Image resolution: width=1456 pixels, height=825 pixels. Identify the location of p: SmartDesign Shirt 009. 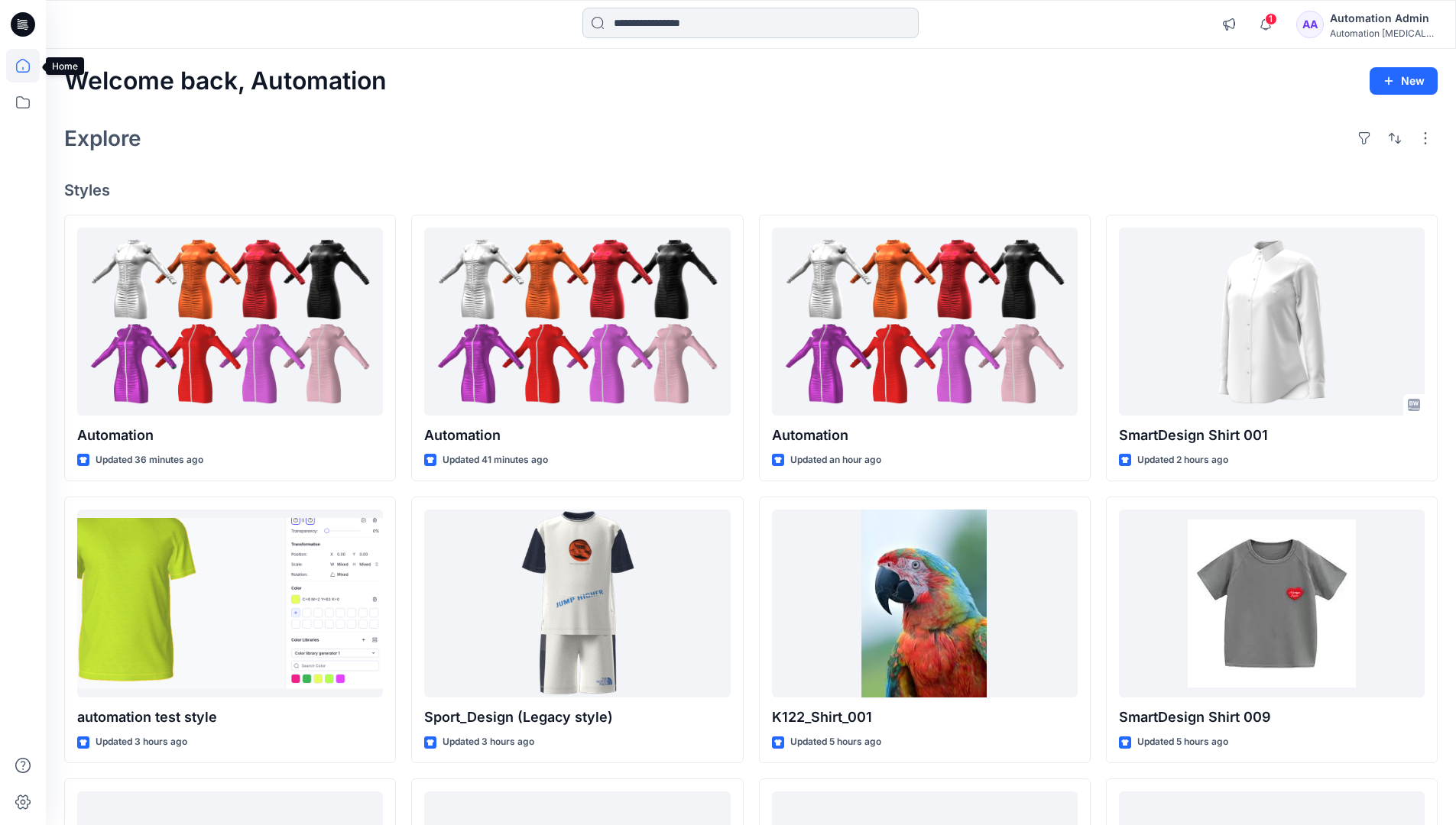
(1272, 718).